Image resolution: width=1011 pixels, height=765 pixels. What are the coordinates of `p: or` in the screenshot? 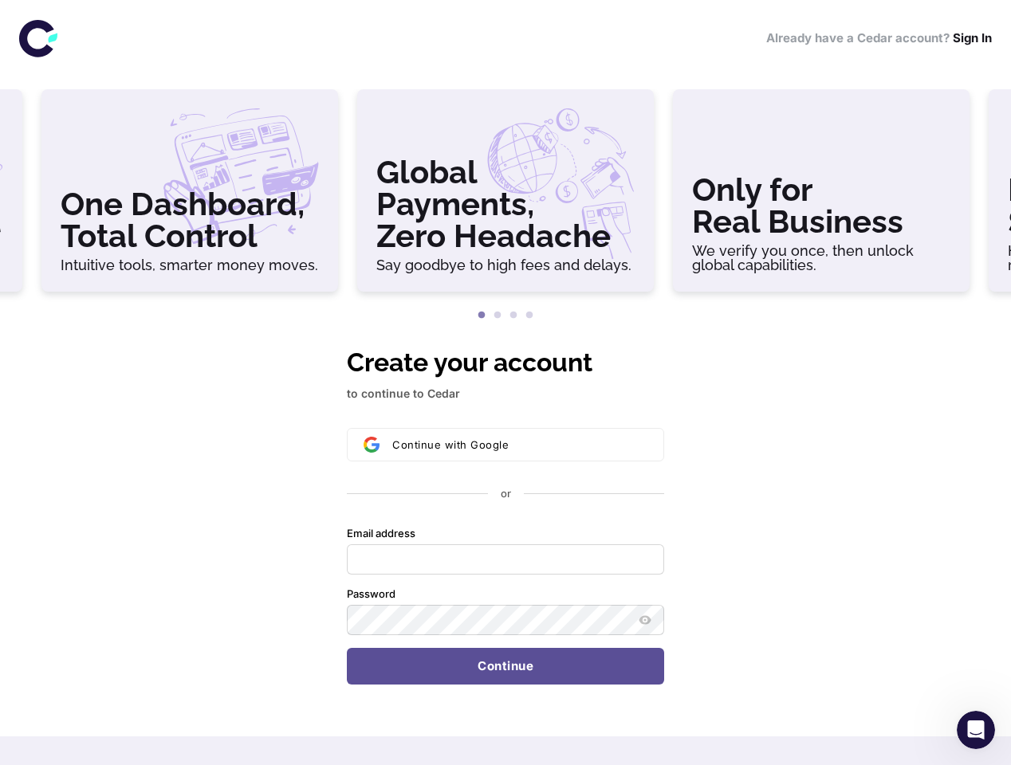 It's located at (506, 494).